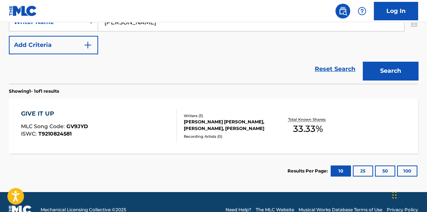 The image size is (427, 212). I want to click on a: Log In, so click(396, 11).